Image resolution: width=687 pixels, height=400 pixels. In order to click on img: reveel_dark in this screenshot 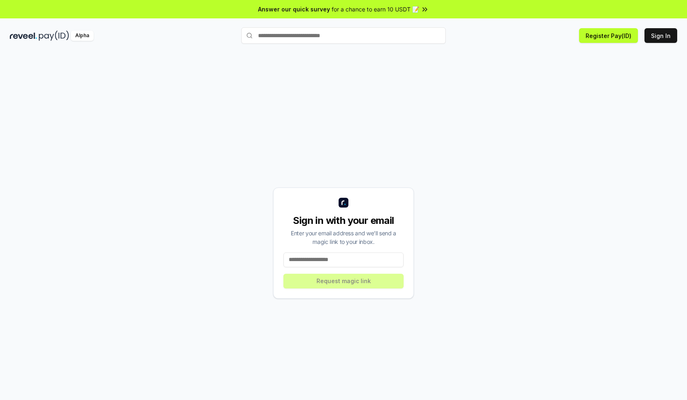, I will do `click(23, 36)`.